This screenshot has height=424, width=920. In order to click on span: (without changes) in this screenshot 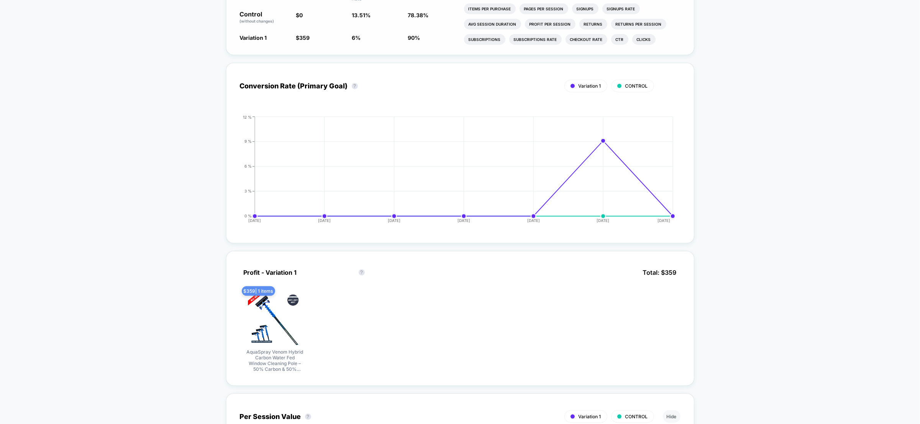, I will do `click(257, 21)`.